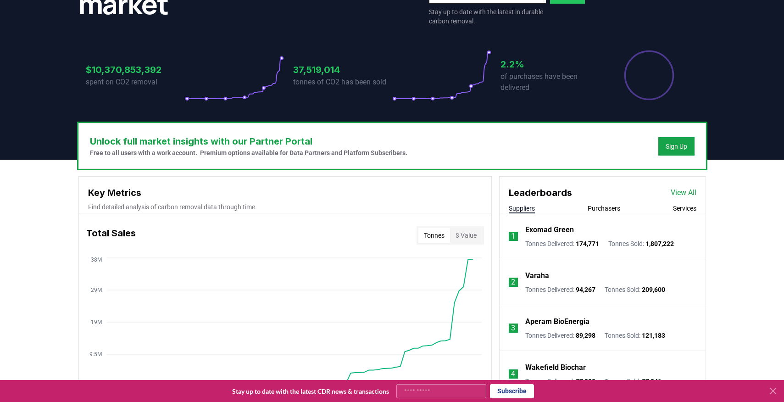 This screenshot has width=784, height=402. I want to click on span: 94,267, so click(586, 290).